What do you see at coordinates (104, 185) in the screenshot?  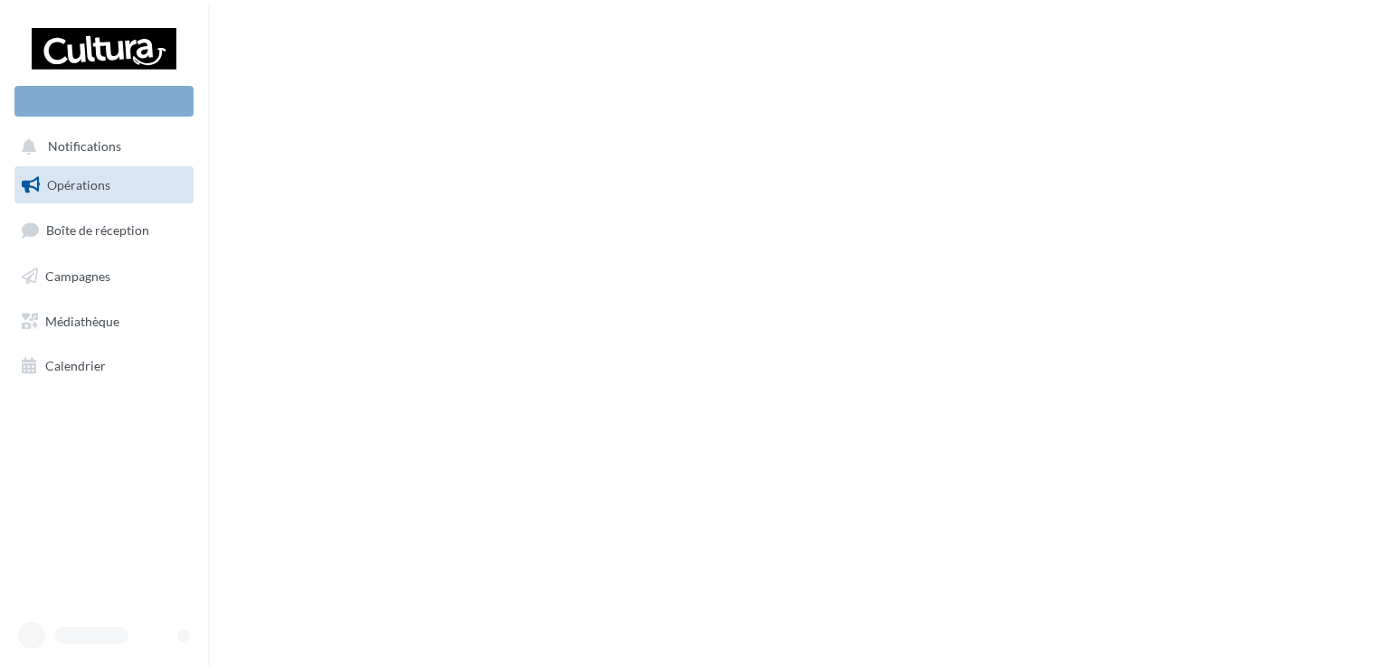 I see `a: Opérations` at bounding box center [104, 185].